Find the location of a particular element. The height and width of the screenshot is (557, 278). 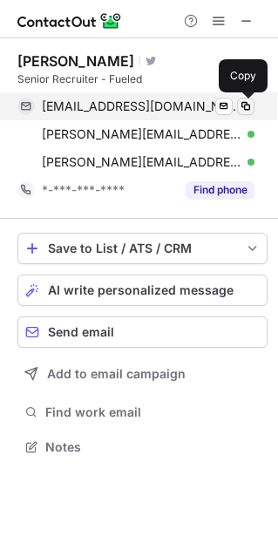

button: Send email is located at coordinates (142, 332).